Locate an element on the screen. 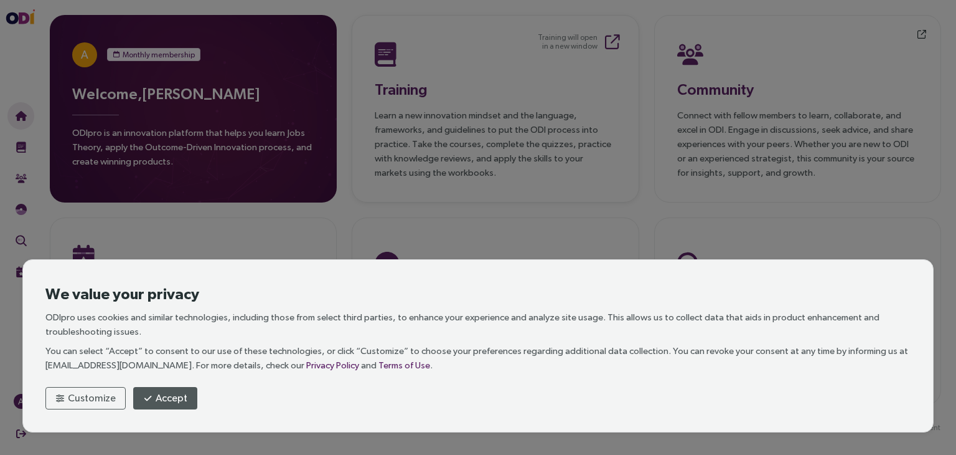  a: Privacy Policy is located at coordinates (333, 364).